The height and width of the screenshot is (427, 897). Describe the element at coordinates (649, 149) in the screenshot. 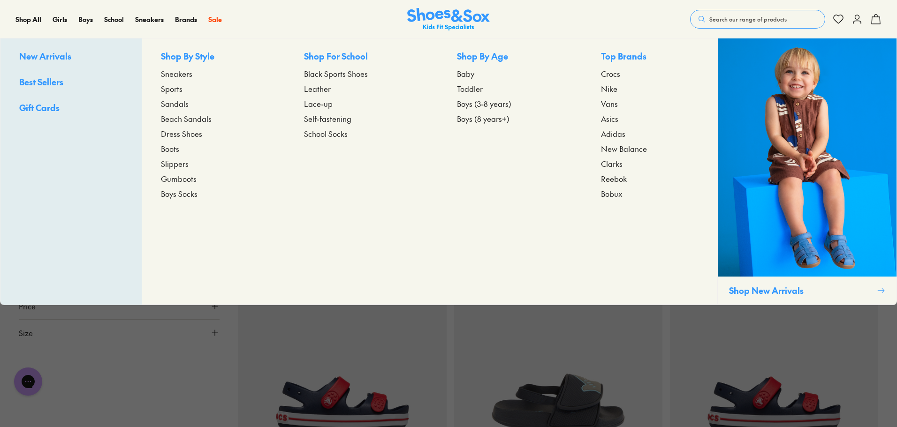

I see `a: New Balance` at that location.